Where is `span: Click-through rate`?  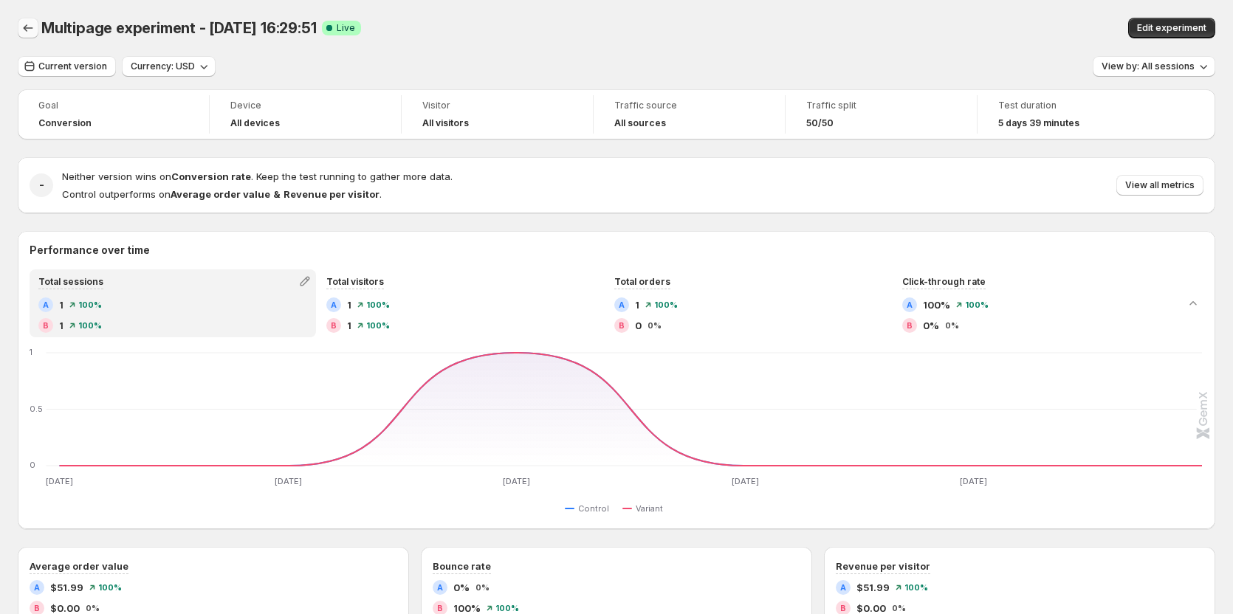 span: Click-through rate is located at coordinates (944, 281).